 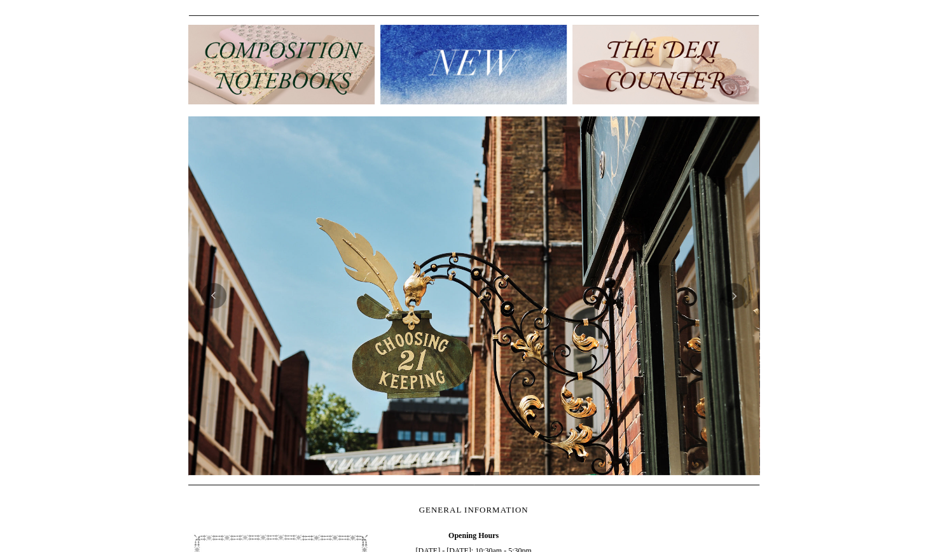 What do you see at coordinates (473, 64) in the screenshot?
I see `img: New.jpg__PID:f73bdf93-380a-4a35-bcfe-7823039498e1` at bounding box center [473, 64].